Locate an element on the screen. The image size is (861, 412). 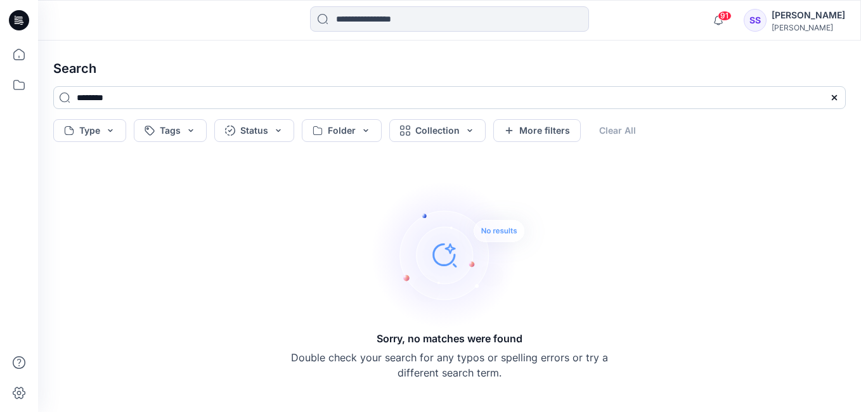
button: Folder is located at coordinates (342, 131).